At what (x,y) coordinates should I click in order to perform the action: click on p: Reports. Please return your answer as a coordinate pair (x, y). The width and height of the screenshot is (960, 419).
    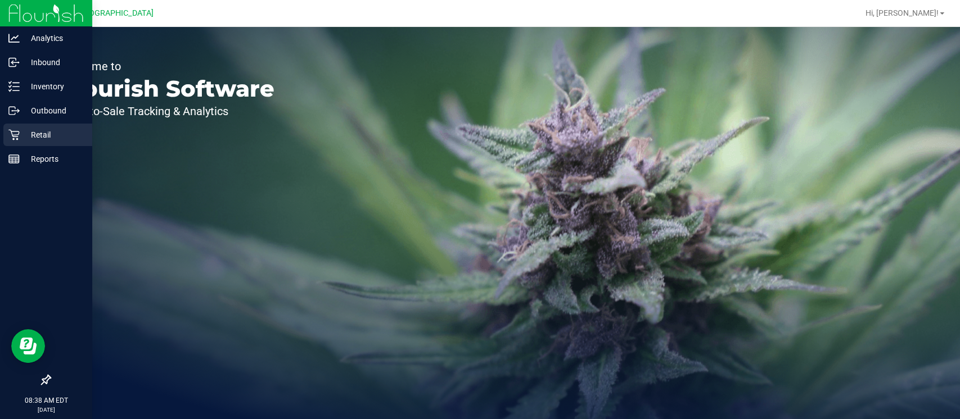
    Looking at the image, I should click on (53, 159).